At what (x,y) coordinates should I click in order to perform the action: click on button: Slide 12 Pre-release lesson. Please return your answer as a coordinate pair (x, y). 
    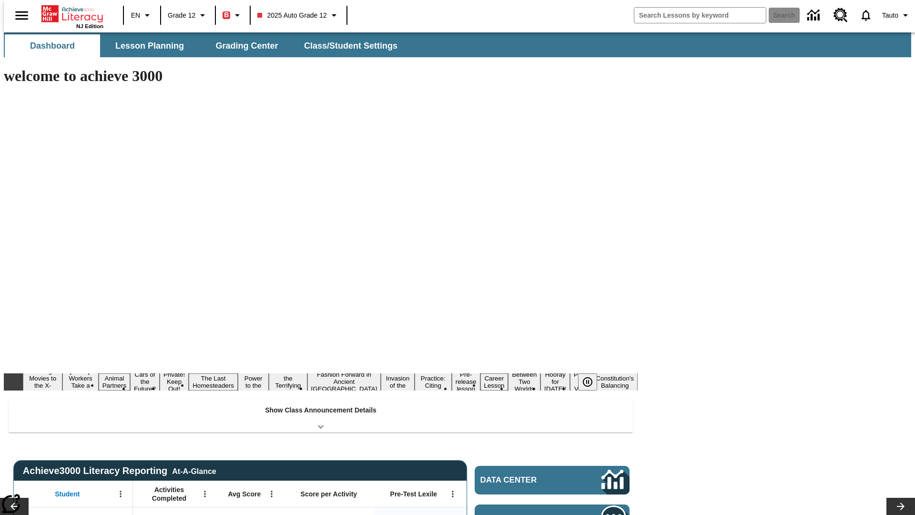
    Looking at the image, I should click on (466, 381).